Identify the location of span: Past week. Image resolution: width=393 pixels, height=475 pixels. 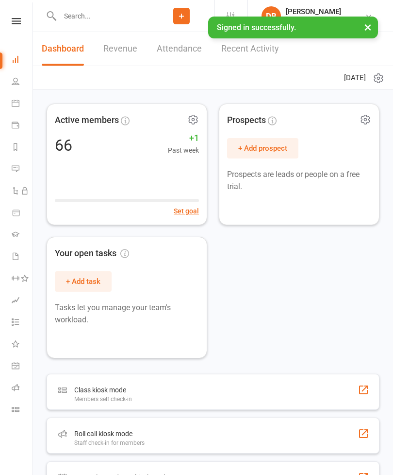
(184, 150).